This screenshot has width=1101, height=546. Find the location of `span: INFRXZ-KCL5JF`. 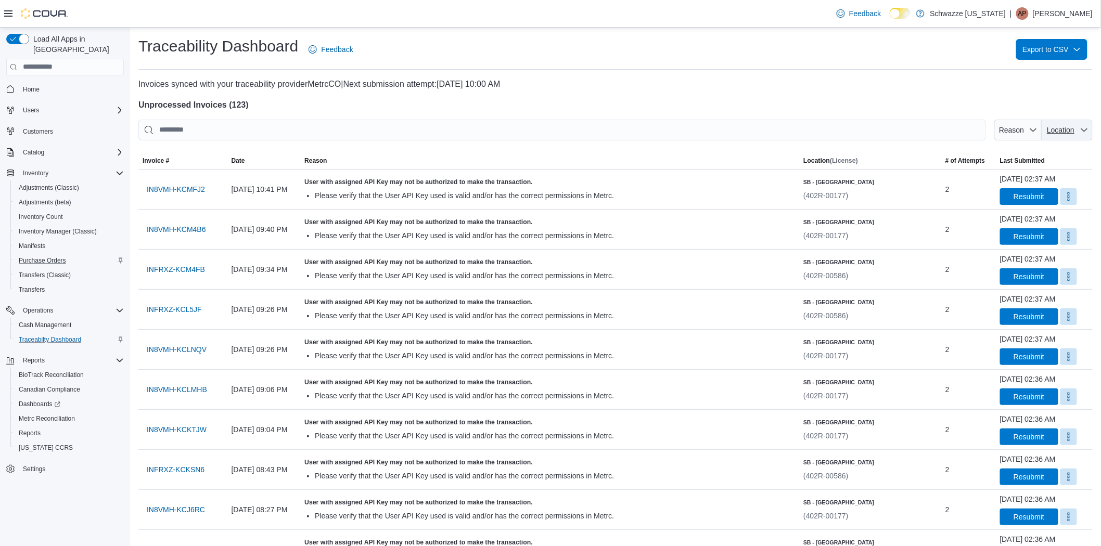

span: INFRXZ-KCL5JF is located at coordinates (174, 310).